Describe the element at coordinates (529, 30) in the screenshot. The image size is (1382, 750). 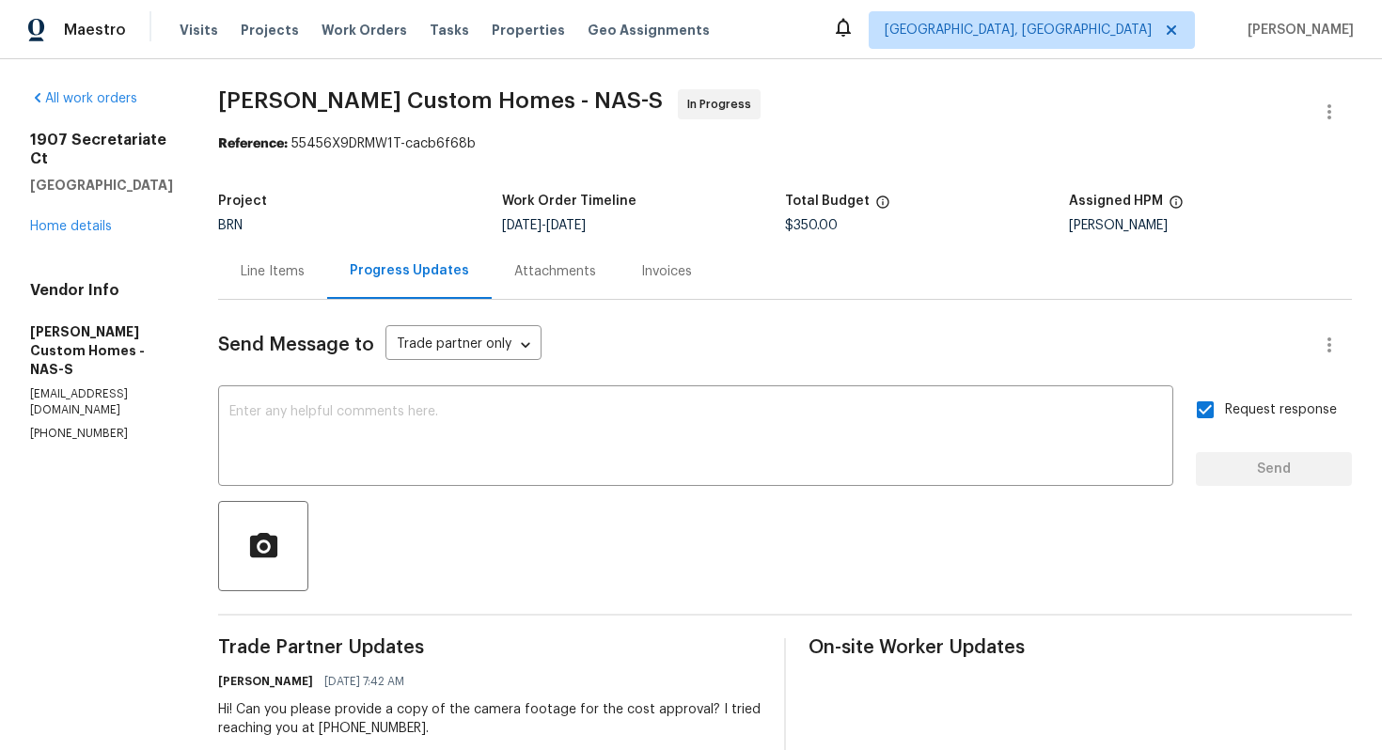
I see `span: Properties` at that location.